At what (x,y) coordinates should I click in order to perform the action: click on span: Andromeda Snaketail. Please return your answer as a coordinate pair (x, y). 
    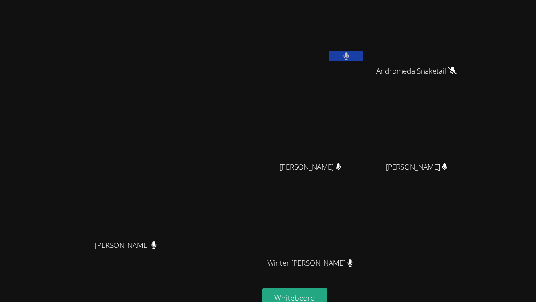
    Looking at the image, I should click on (417, 71).